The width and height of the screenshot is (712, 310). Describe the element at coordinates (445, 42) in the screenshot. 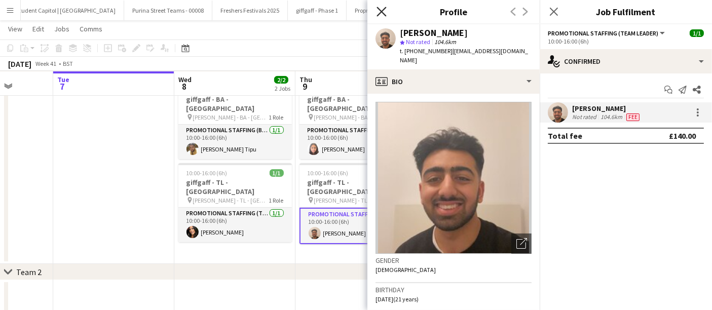

I see `span: 104.6km` at that location.